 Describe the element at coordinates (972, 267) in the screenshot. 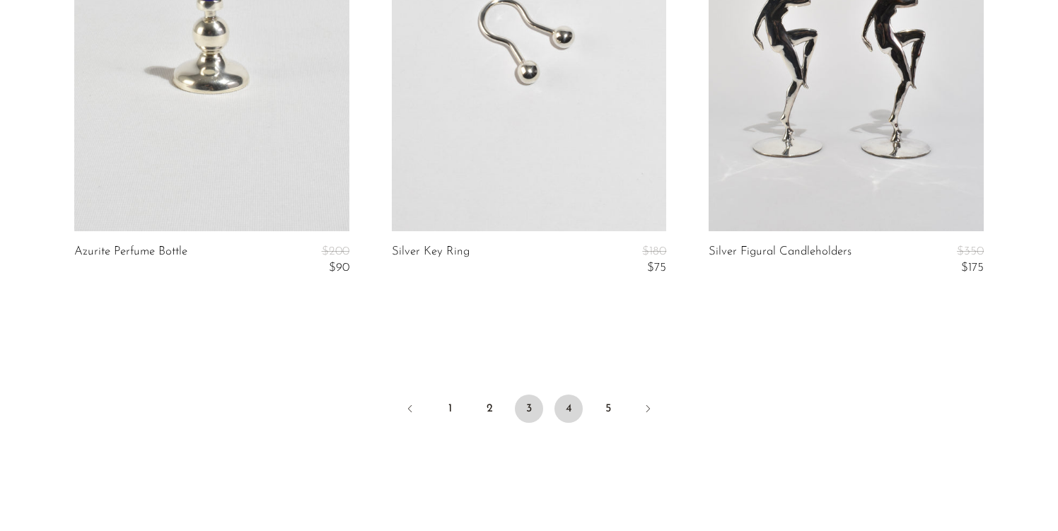

I see `span: $175` at that location.